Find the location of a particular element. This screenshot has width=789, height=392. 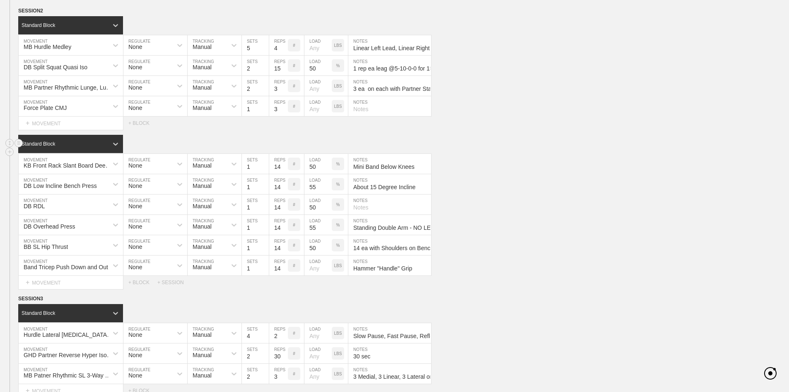

div: MB Hurdle Medley is located at coordinates (47, 47).